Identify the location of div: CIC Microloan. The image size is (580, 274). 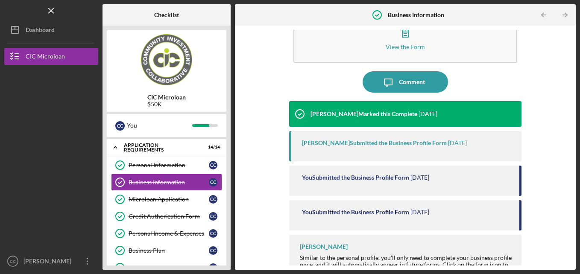
(45, 57).